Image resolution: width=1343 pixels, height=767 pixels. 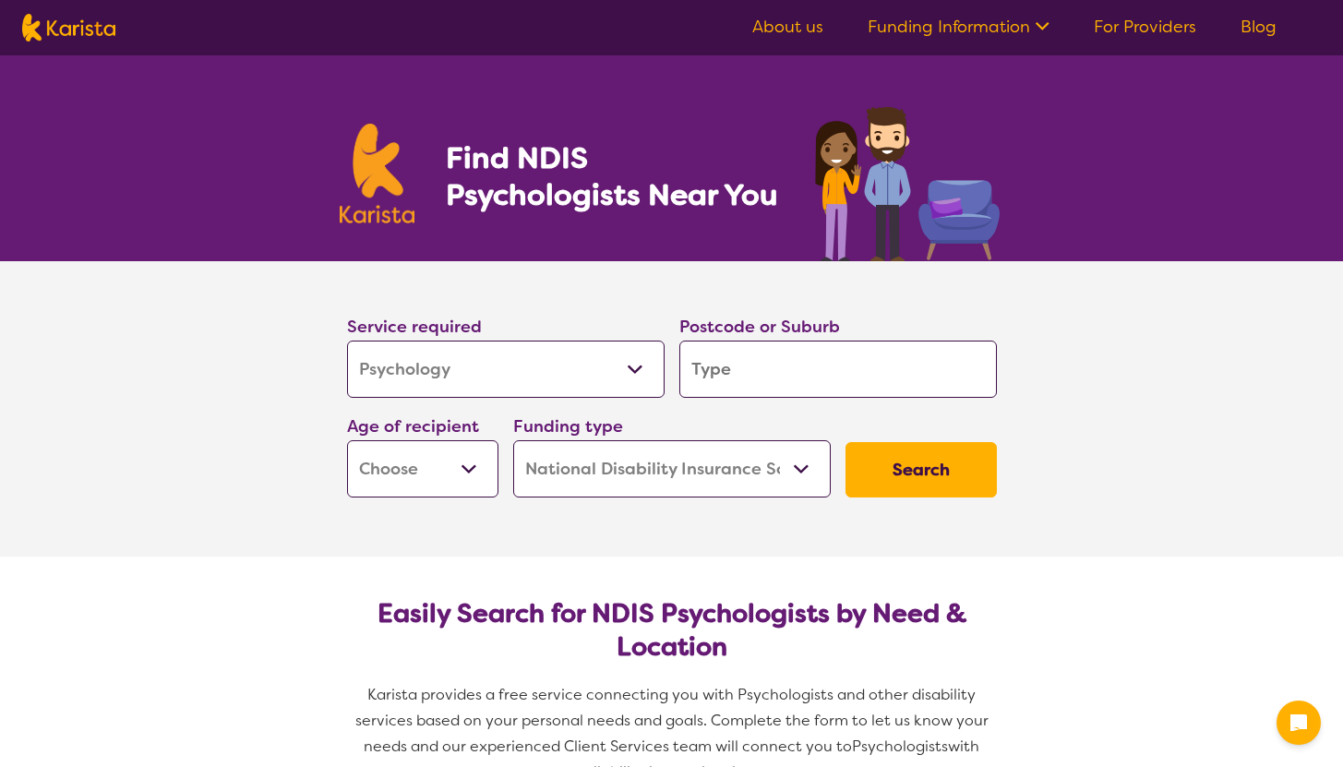 I want to click on a: About us, so click(x=787, y=27).